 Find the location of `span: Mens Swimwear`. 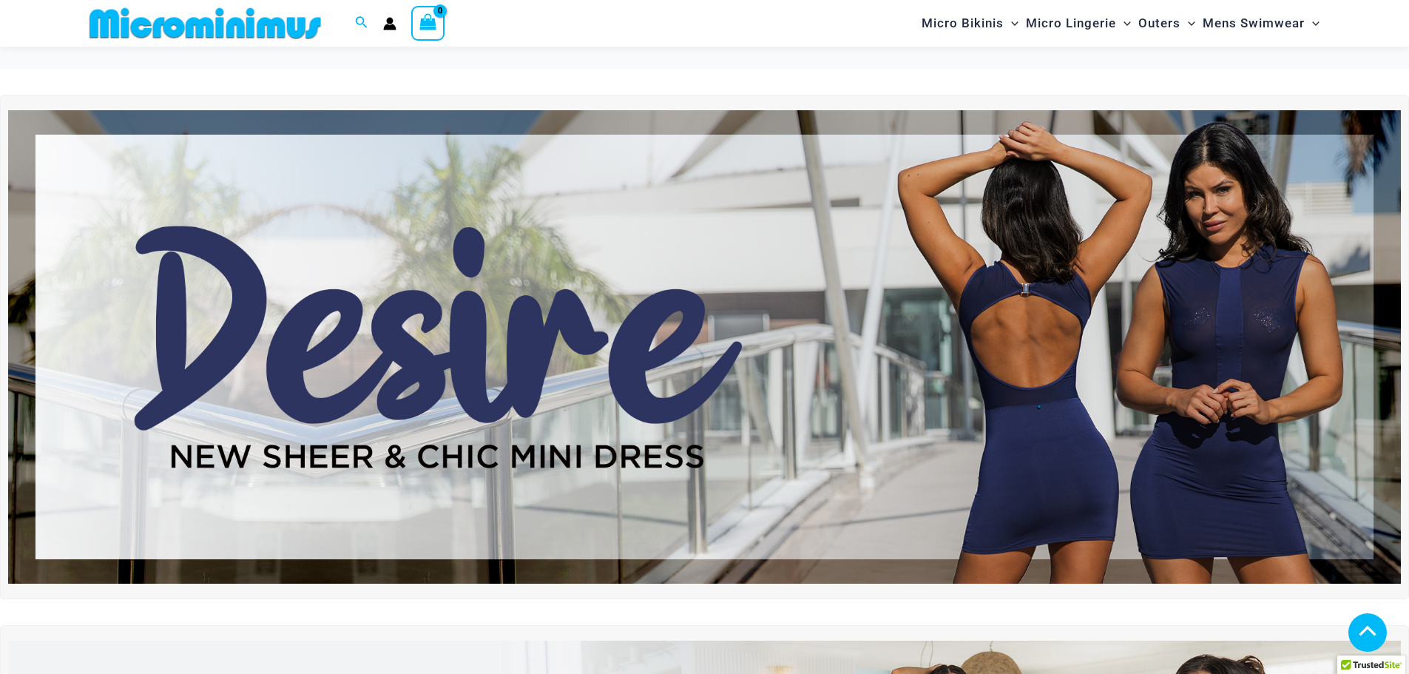

span: Mens Swimwear is located at coordinates (1254, 23).